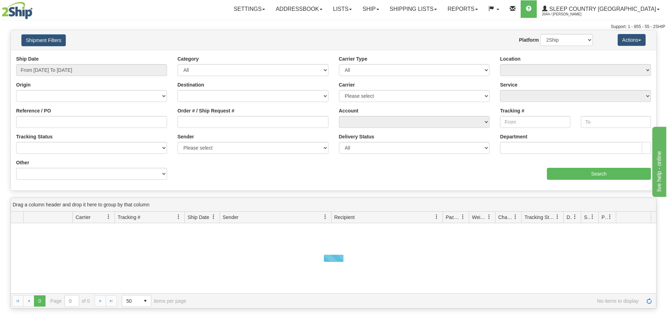 This screenshot has height=322, width=667. I want to click on a: Ship Date filter column settings, so click(213, 217).